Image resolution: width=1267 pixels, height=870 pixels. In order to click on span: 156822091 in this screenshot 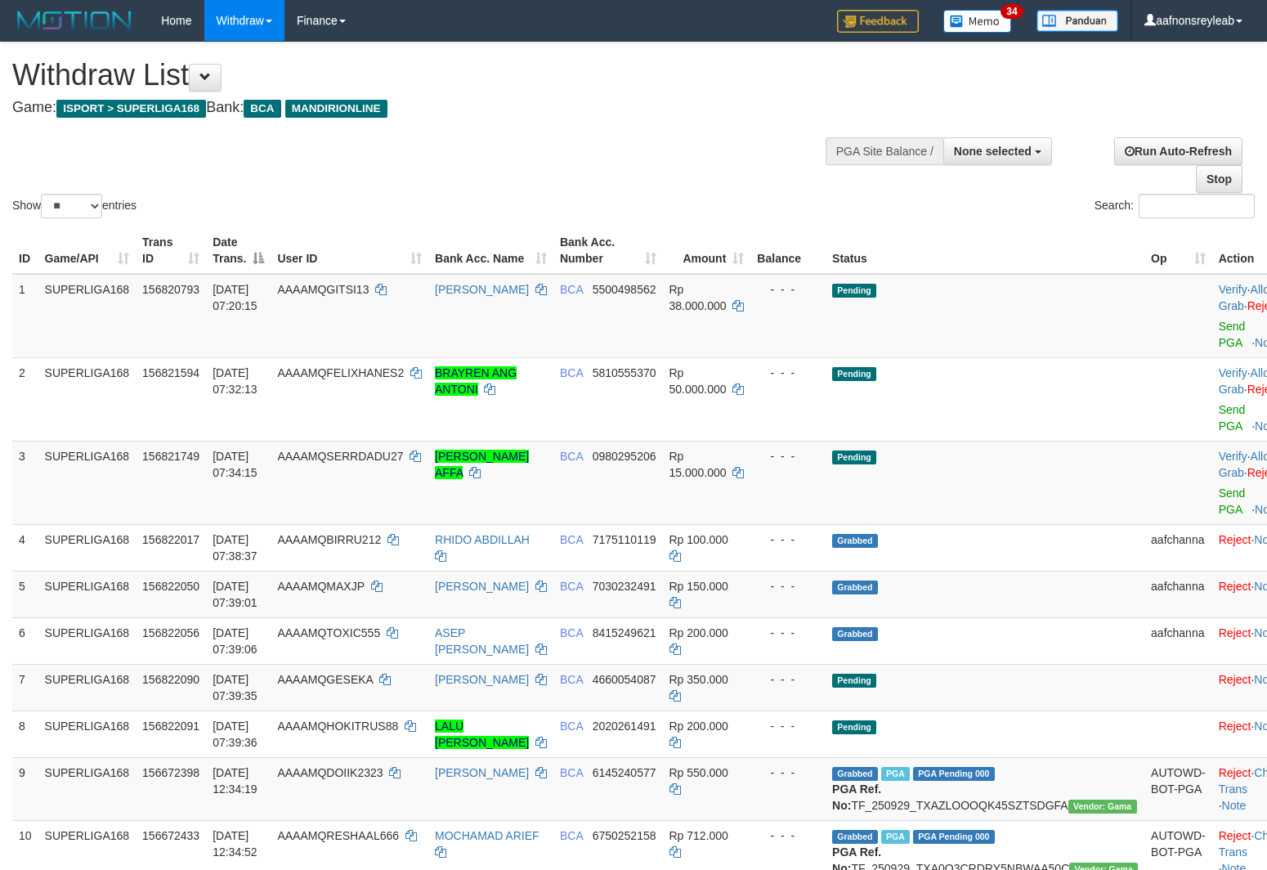, I will do `click(171, 726)`.